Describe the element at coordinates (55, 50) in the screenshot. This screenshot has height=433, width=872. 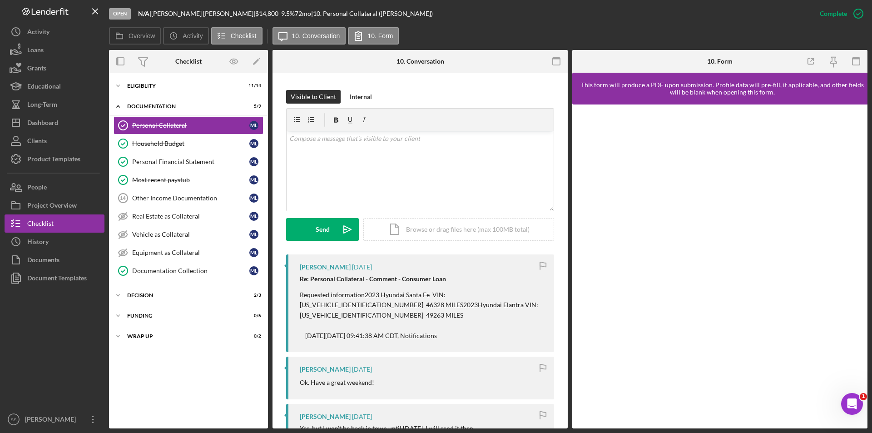
I see `a: Loans` at that location.